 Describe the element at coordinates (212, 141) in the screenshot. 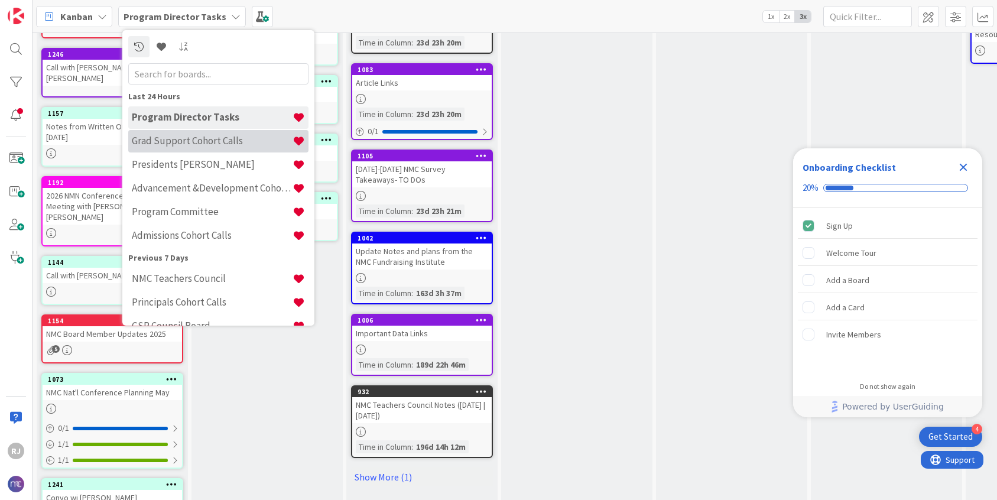

I see `h4: Grad Support Cohort Calls` at that location.